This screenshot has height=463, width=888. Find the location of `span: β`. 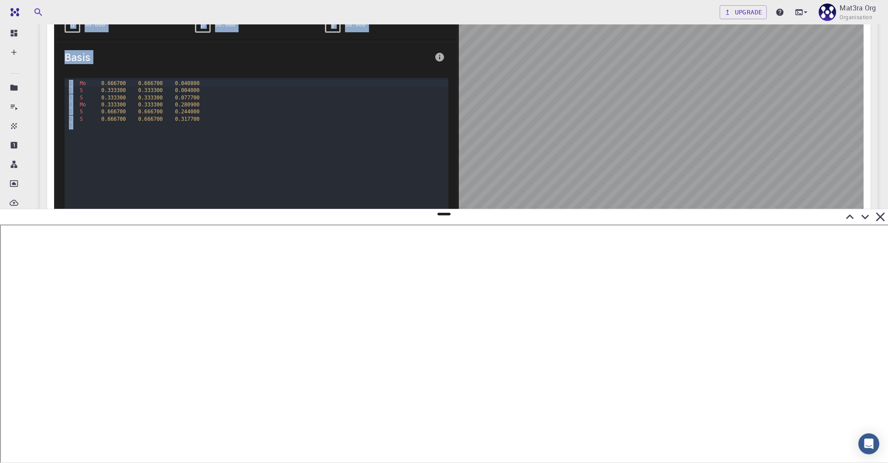

span: β is located at coordinates (202, 25).